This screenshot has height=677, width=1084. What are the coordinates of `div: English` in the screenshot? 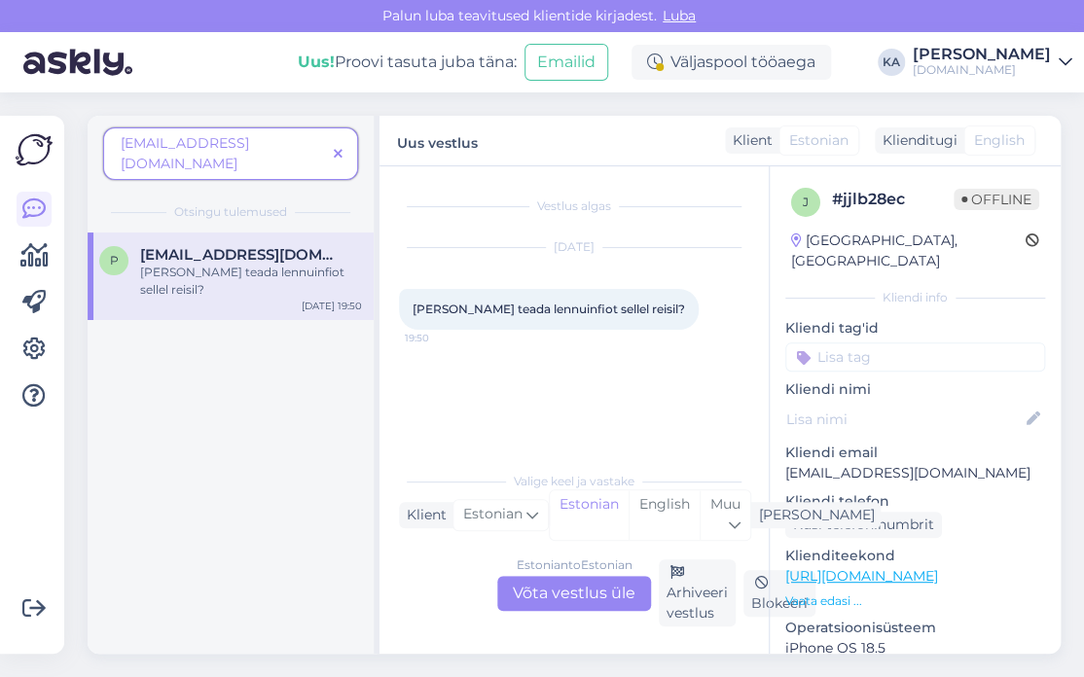 It's located at (664, 515).